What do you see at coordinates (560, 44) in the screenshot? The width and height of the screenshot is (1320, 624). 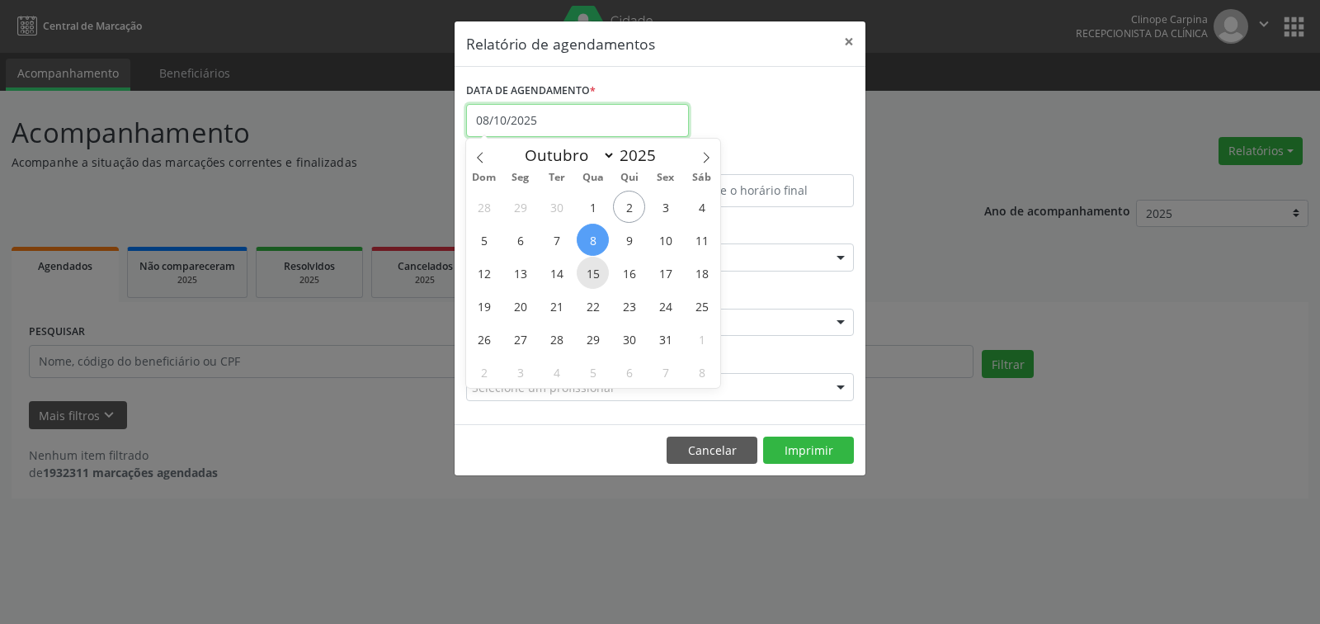 I see `h5: Relatório de agendamentos` at bounding box center [560, 44].